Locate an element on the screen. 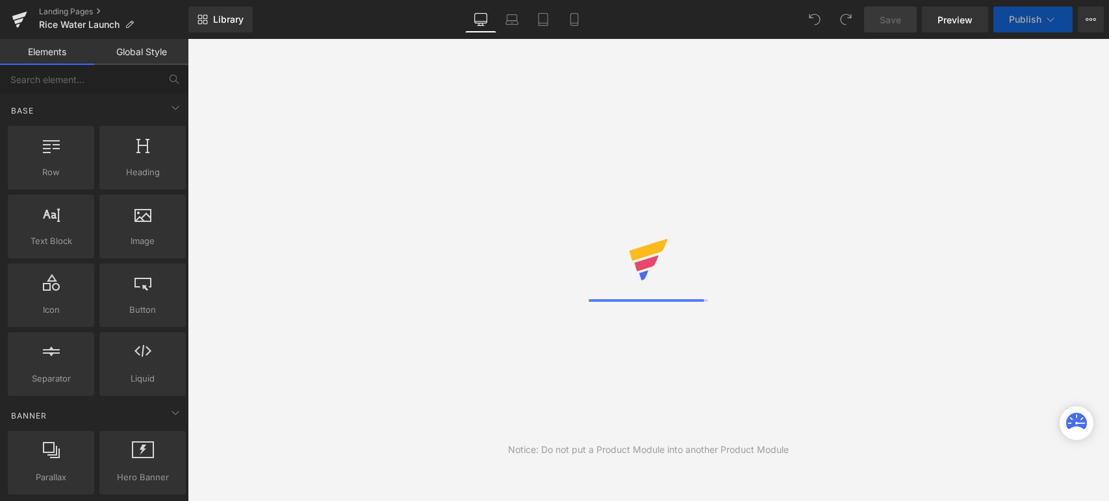  span: Liquid is located at coordinates (142, 379).